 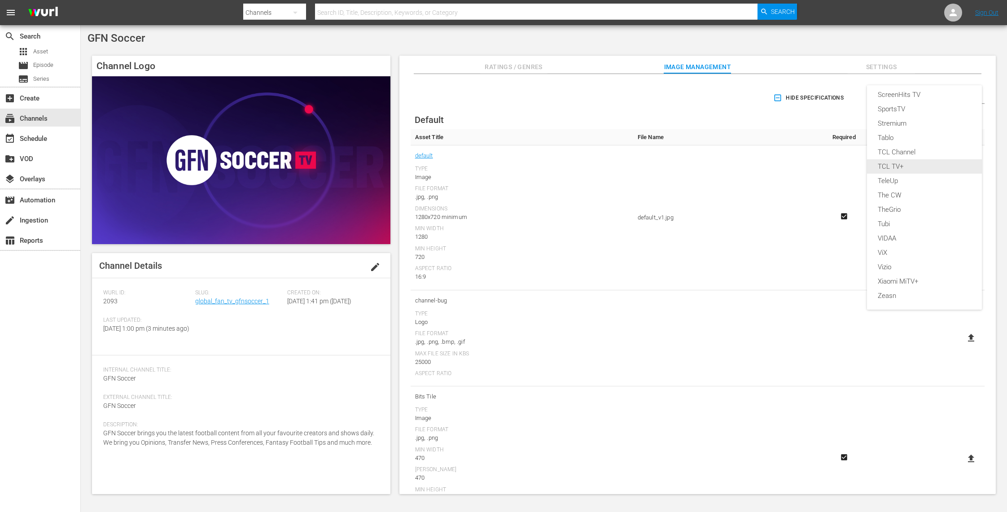 What do you see at coordinates (925, 123) in the screenshot?
I see `div: Stremium` at bounding box center [925, 123].